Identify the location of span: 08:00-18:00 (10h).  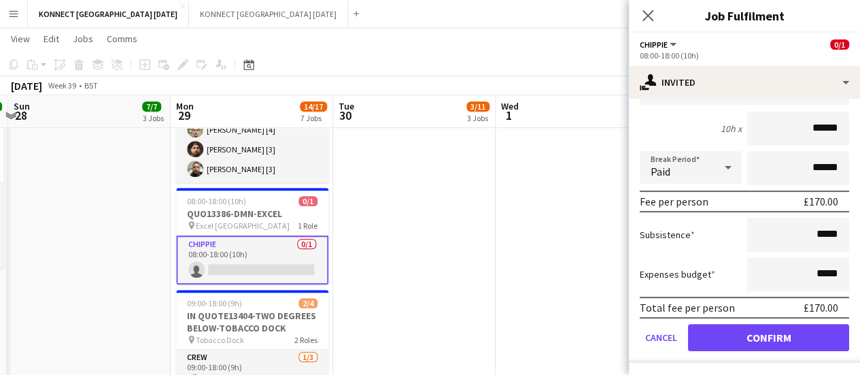
(216, 201).